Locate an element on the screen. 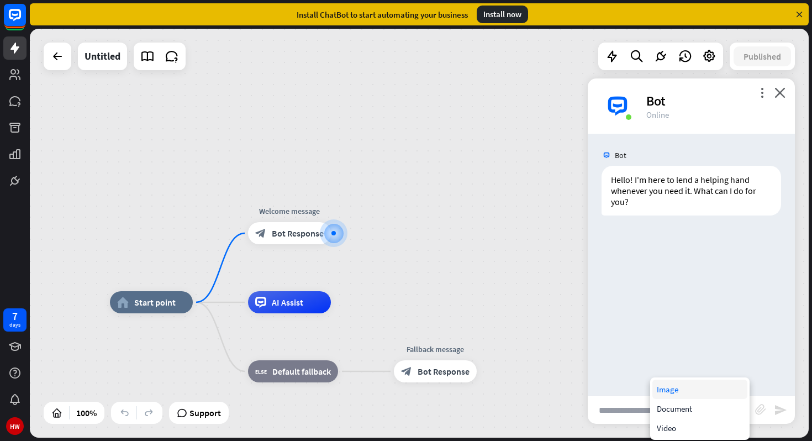 This screenshot has width=812, height=441. div: Bot is located at coordinates (714, 101).